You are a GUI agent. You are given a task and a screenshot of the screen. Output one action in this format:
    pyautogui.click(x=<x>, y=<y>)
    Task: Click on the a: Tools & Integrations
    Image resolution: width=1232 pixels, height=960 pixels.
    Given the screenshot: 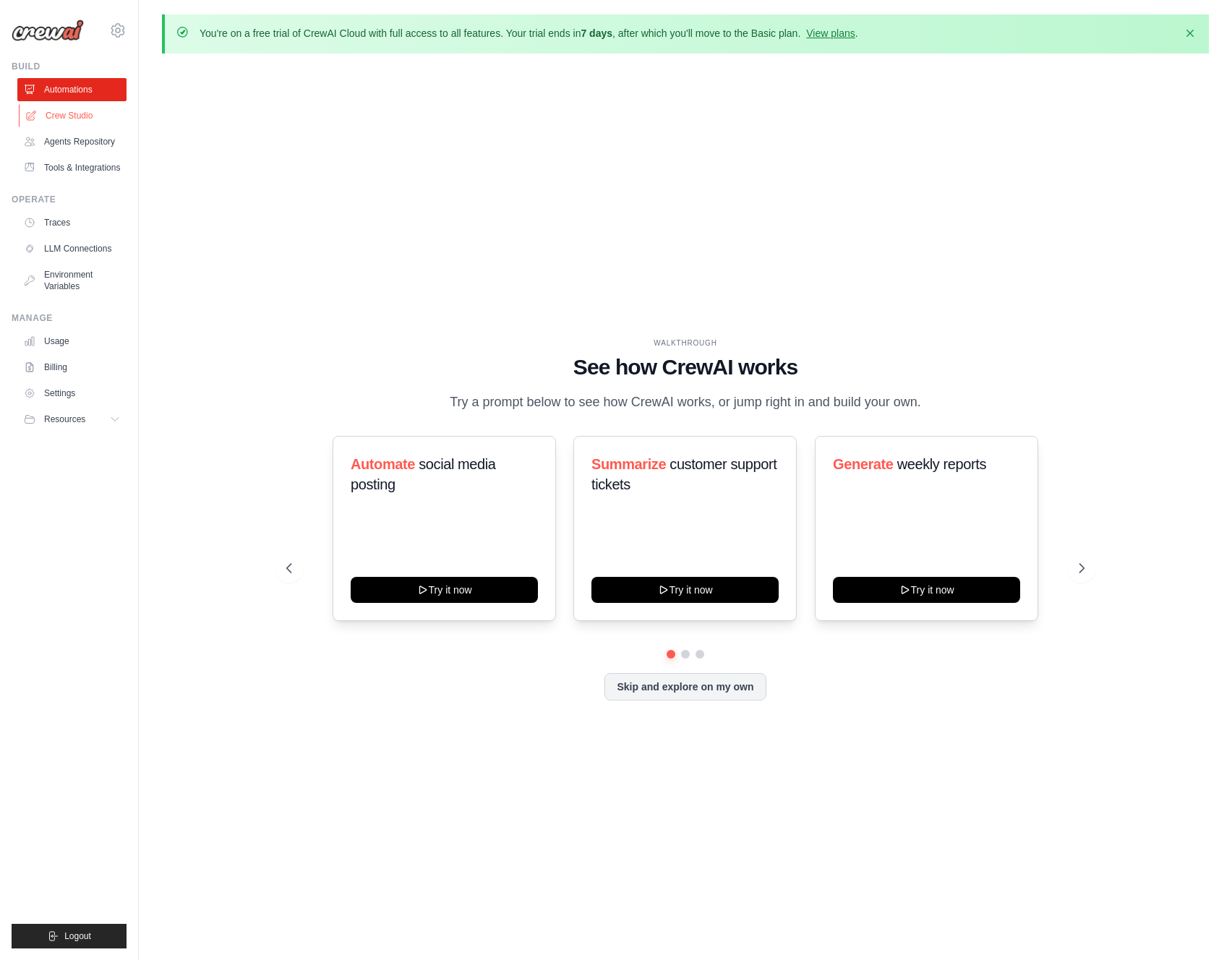 What is the action you would take?
    pyautogui.click(x=71, y=167)
    